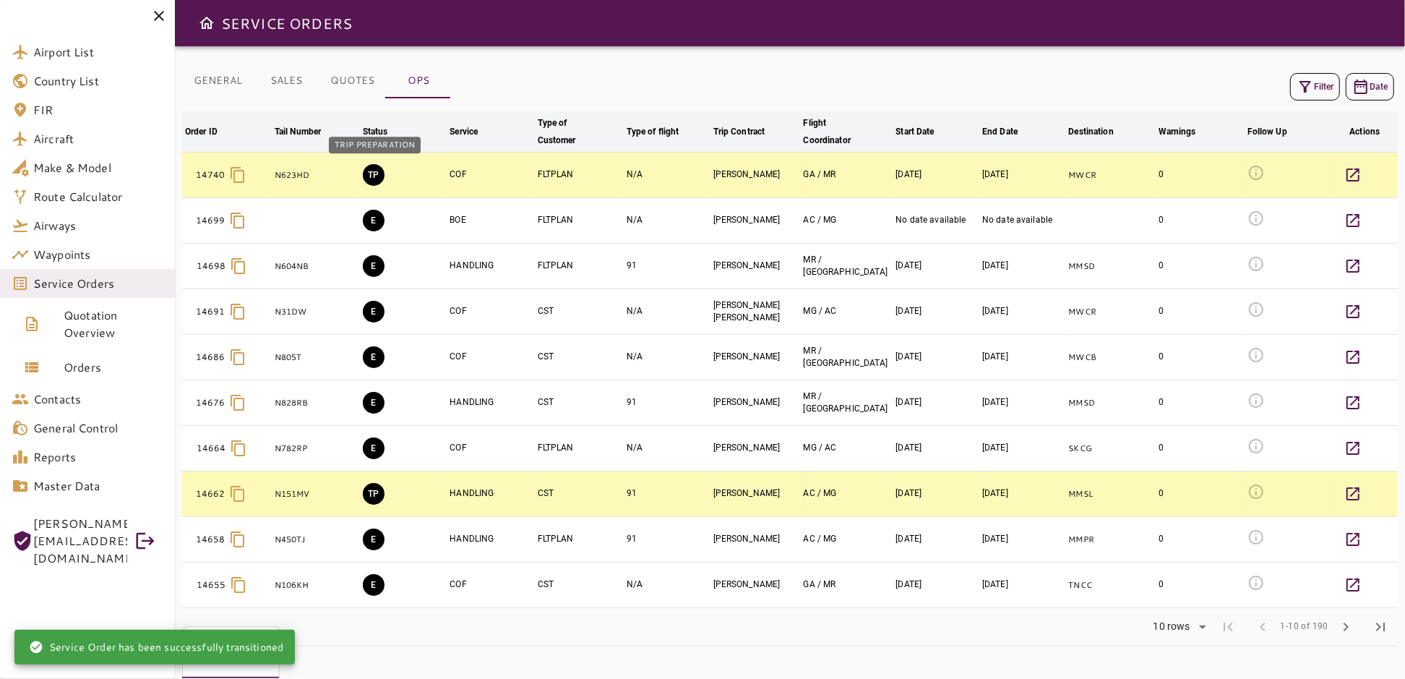 The width and height of the screenshot is (1405, 679). Describe the element at coordinates (385, 132) in the screenshot. I see `span: Status` at that location.